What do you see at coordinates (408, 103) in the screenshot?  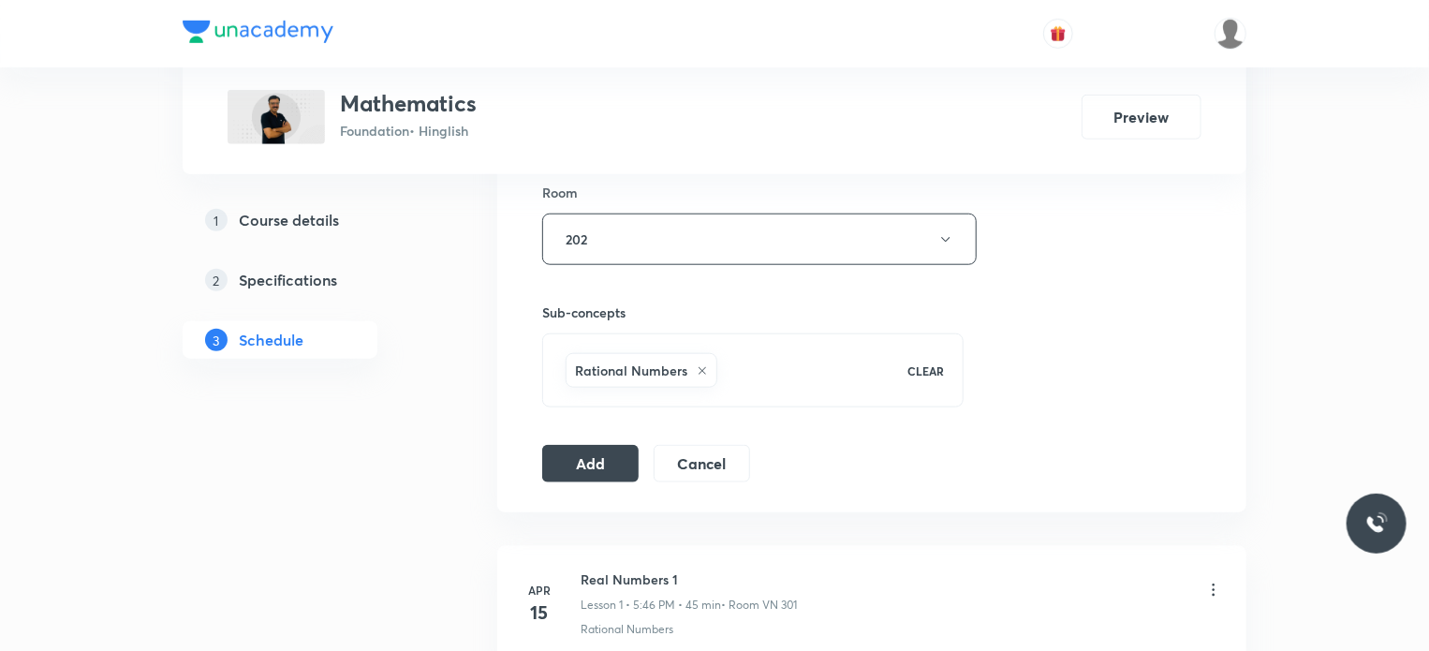 I see `h3: Mathematics` at bounding box center [408, 103].